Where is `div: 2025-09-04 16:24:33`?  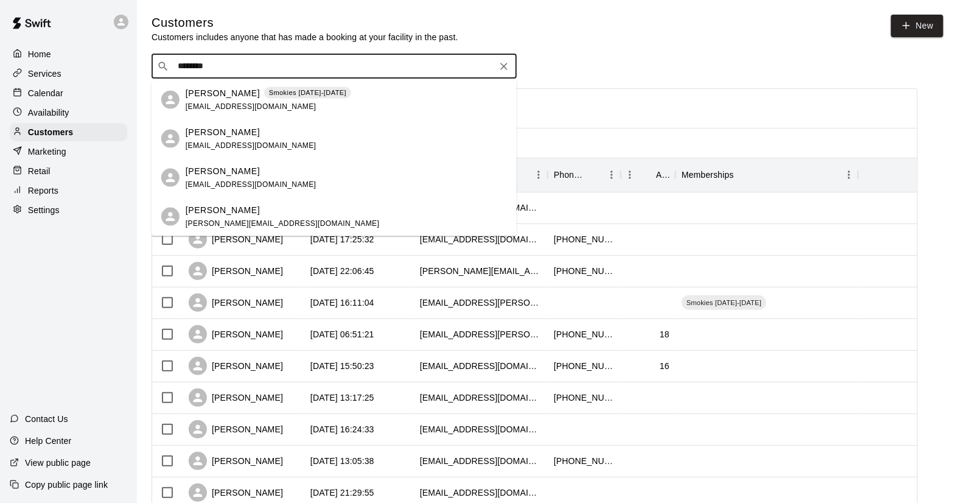
div: 2025-09-04 16:24:33 is located at coordinates (342, 429).